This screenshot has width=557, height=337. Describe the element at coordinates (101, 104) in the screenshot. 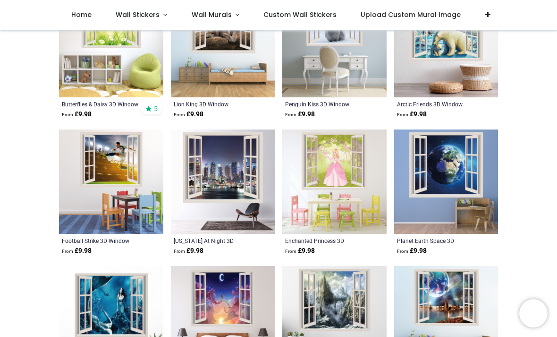

I see `div: Butterflies & Daisy 3D Window` at that location.